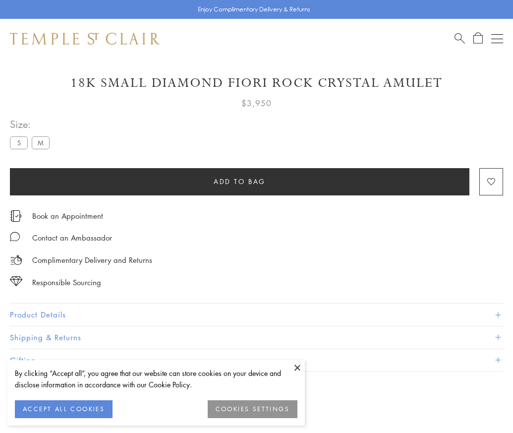 This screenshot has width=513, height=433. I want to click on div: By clicking “Accept all”, you agree that our website can store cookies on your device and disclos..., so click(156, 379).